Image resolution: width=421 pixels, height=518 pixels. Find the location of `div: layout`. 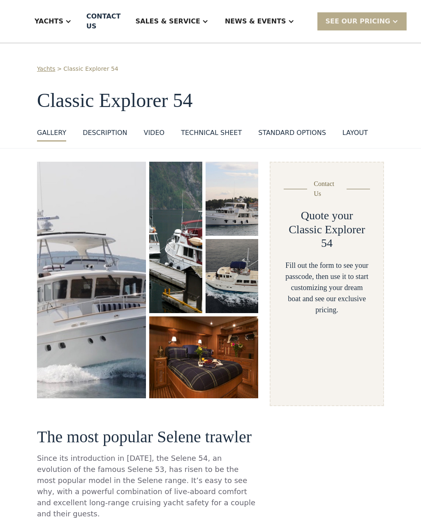

div: layout is located at coordinates (355, 133).